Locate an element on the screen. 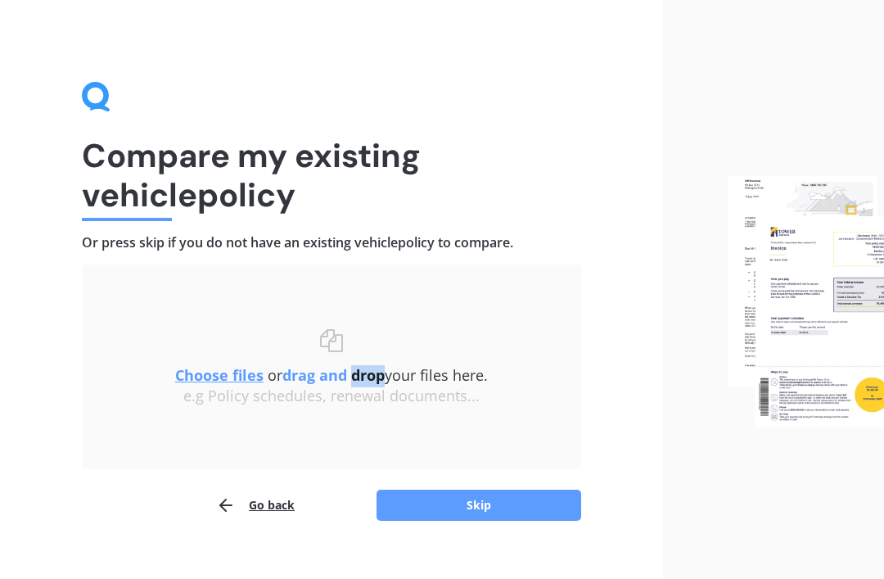  button: Go back is located at coordinates (255, 505).